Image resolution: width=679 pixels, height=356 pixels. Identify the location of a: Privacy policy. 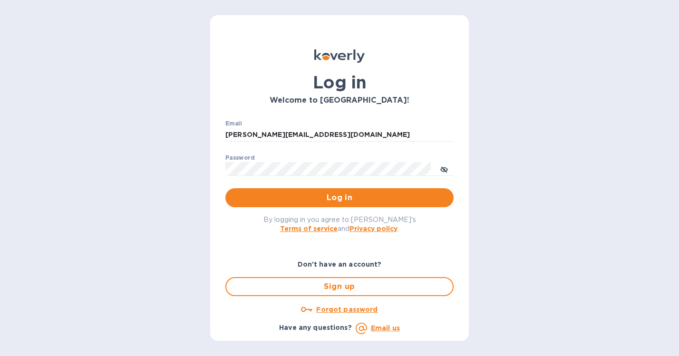
(373, 229).